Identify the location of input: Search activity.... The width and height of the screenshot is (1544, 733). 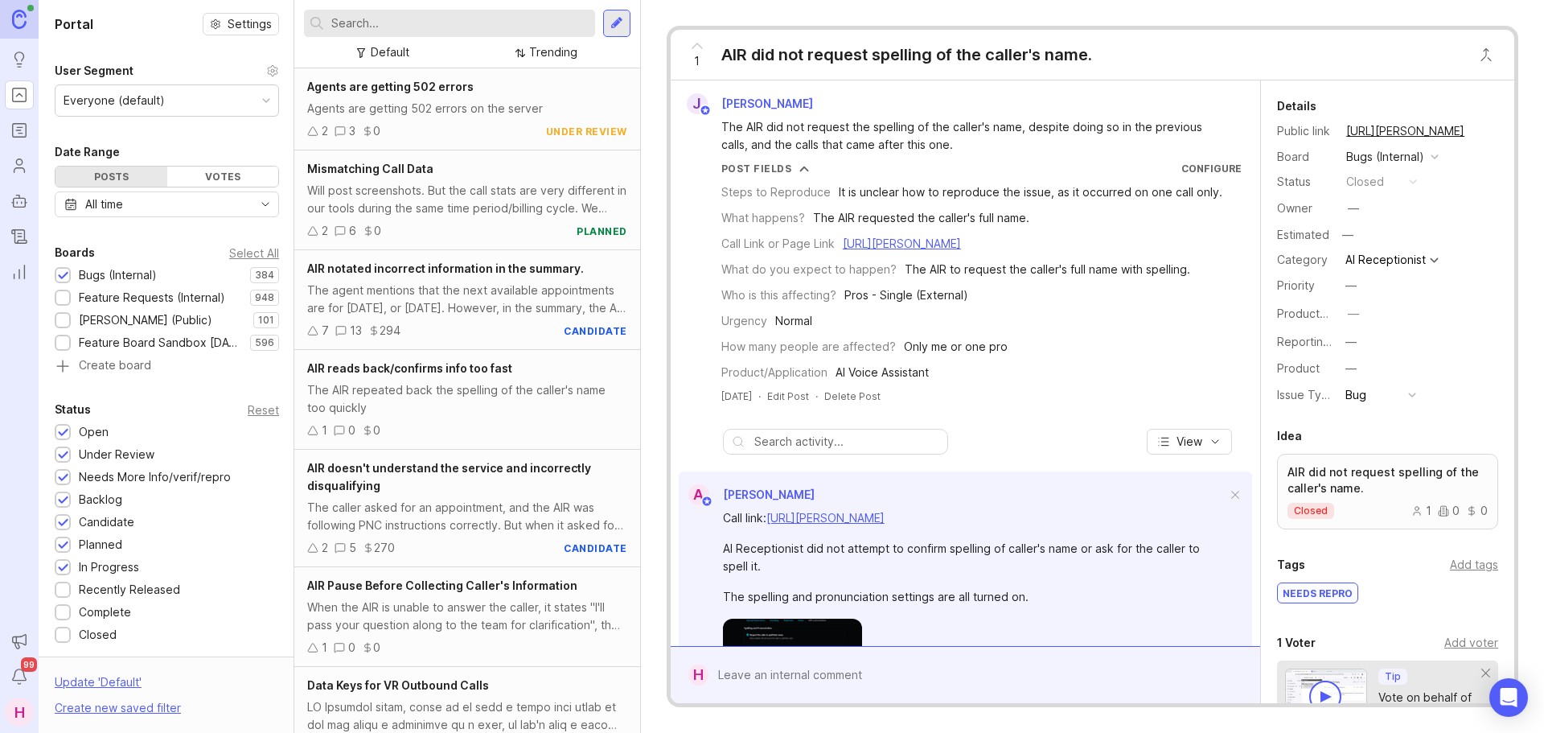
(847, 441).